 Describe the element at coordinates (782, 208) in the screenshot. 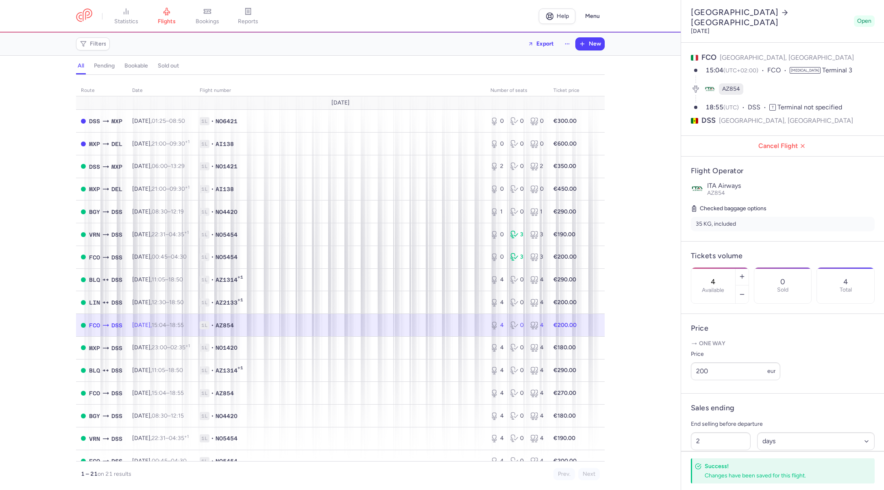

I see `h5: Checked baggage options` at that location.